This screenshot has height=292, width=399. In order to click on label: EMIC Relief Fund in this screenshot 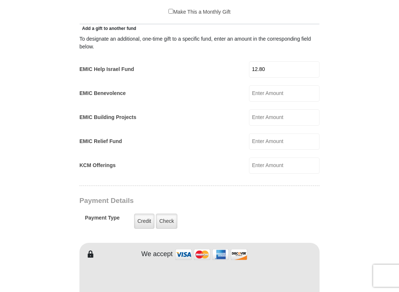, I will do `click(101, 141)`.